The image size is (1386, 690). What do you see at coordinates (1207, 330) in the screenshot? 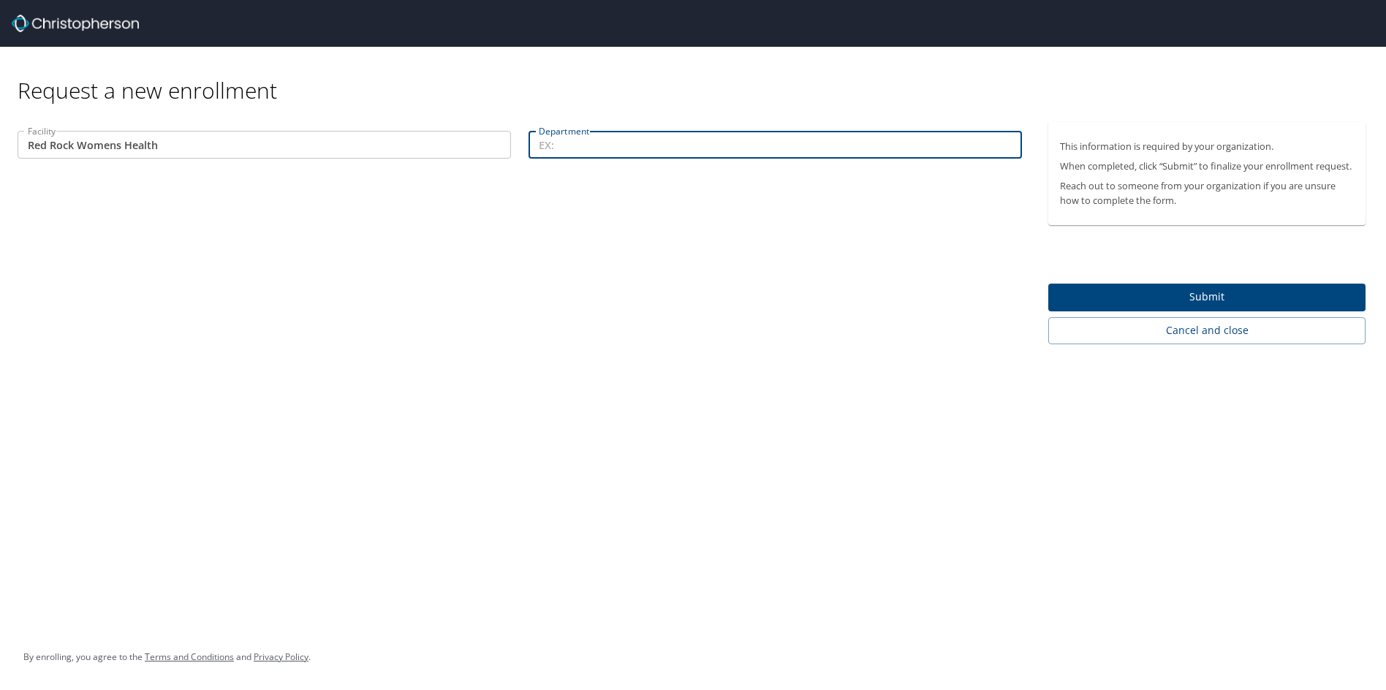
I see `button: Cancel and close` at bounding box center [1207, 330].